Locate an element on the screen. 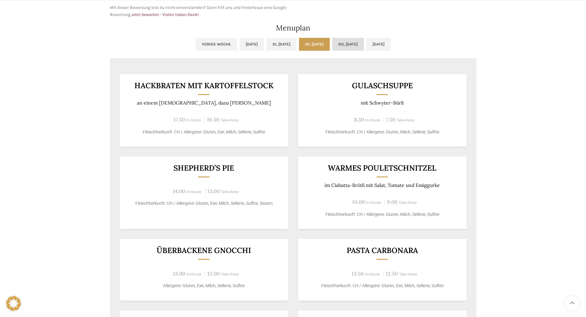  p: mit Schwyter-Bürli is located at coordinates (382, 103).